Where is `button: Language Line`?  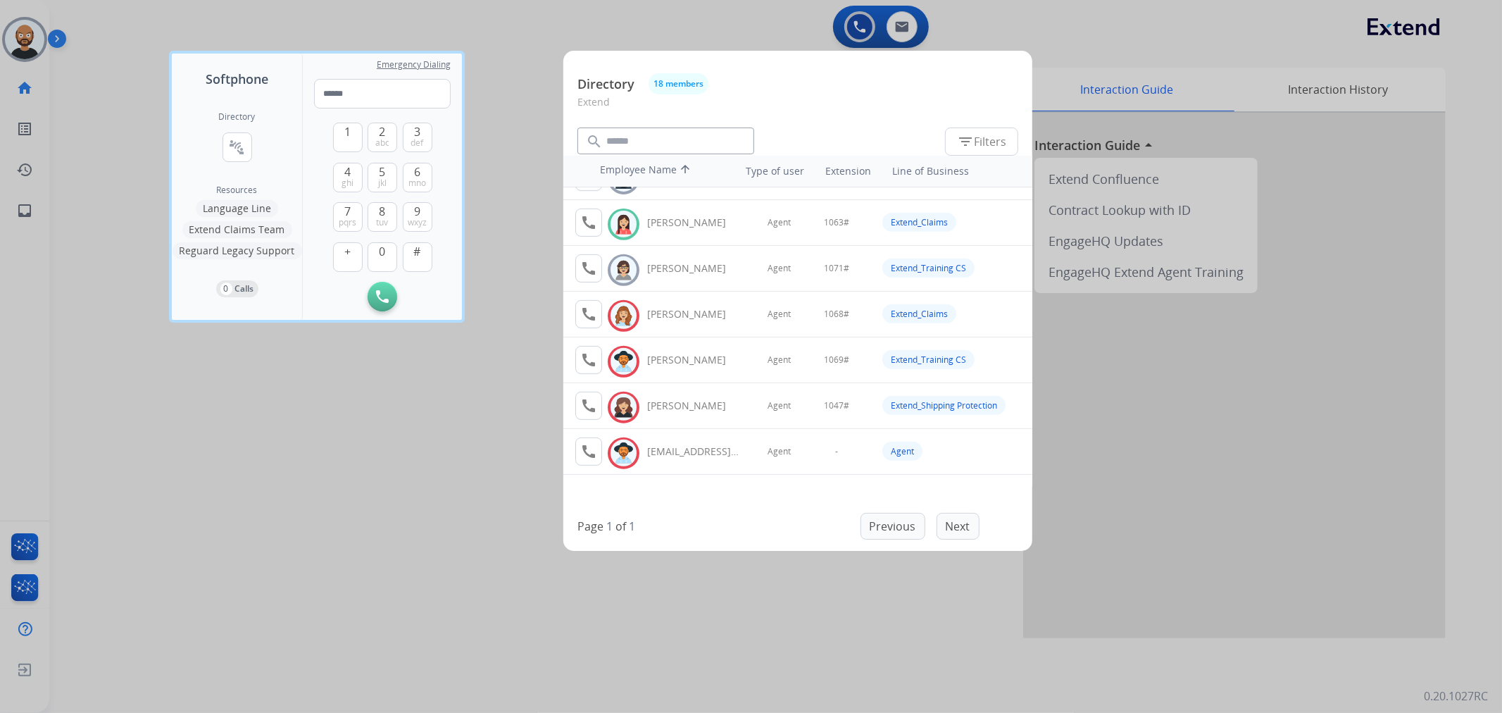 button: Language Line is located at coordinates (237, 208).